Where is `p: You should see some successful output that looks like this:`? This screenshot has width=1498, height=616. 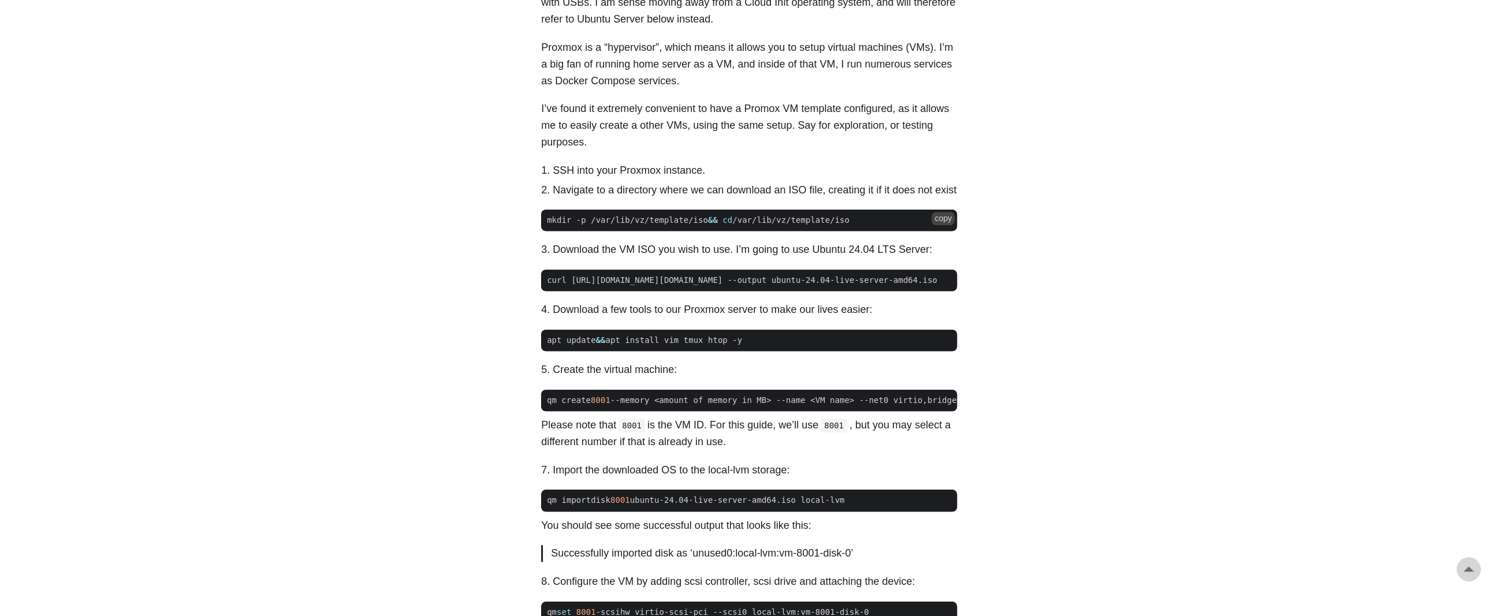 p: You should see some successful output that looks like this: is located at coordinates (749, 525).